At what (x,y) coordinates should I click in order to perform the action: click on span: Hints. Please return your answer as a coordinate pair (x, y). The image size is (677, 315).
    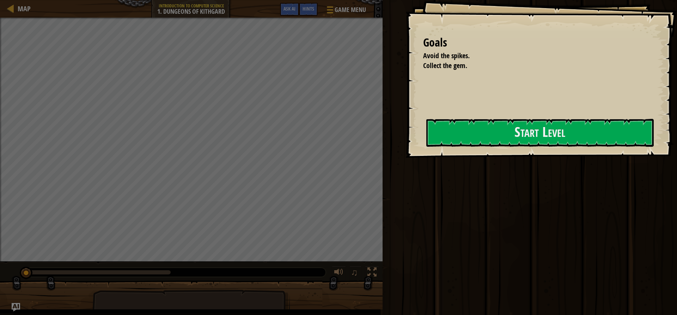
    Looking at the image, I should click on (308, 8).